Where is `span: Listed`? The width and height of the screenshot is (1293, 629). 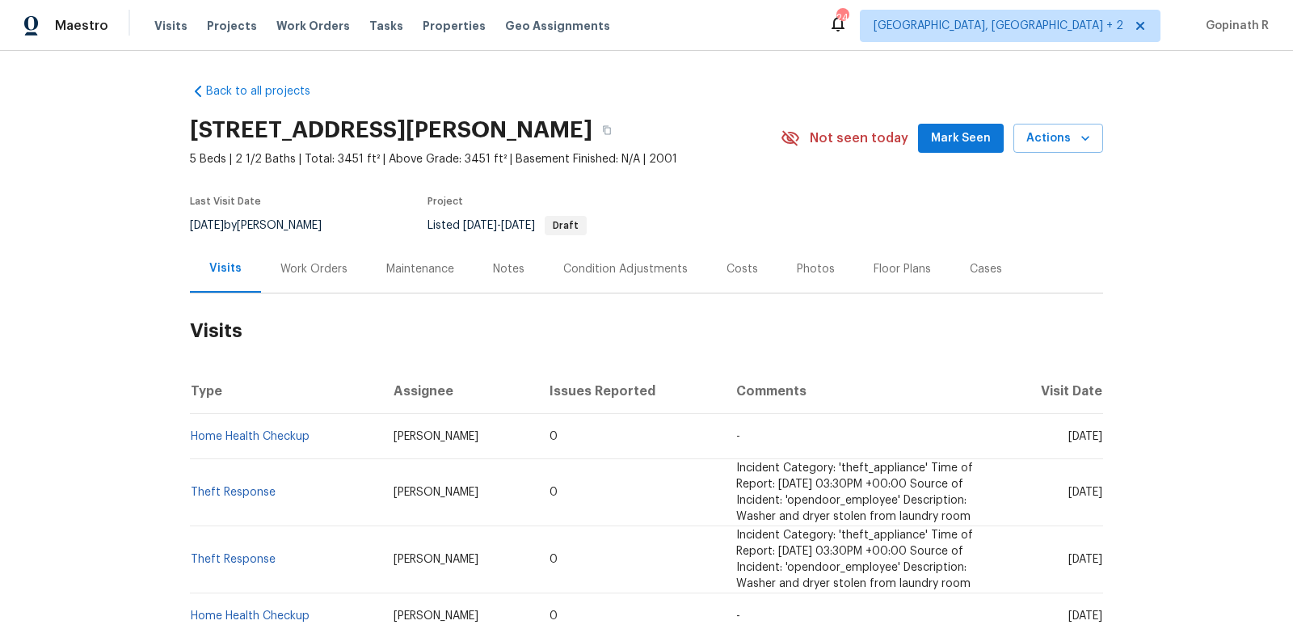 span: Listed is located at coordinates (507, 225).